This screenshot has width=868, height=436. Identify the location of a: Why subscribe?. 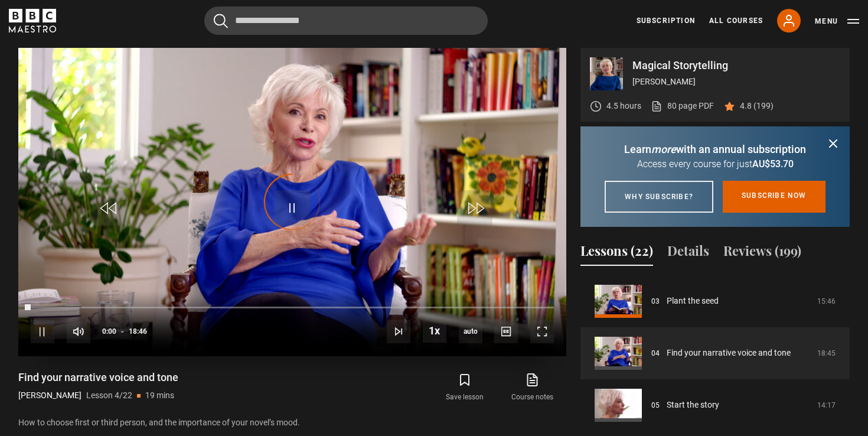
(659, 197).